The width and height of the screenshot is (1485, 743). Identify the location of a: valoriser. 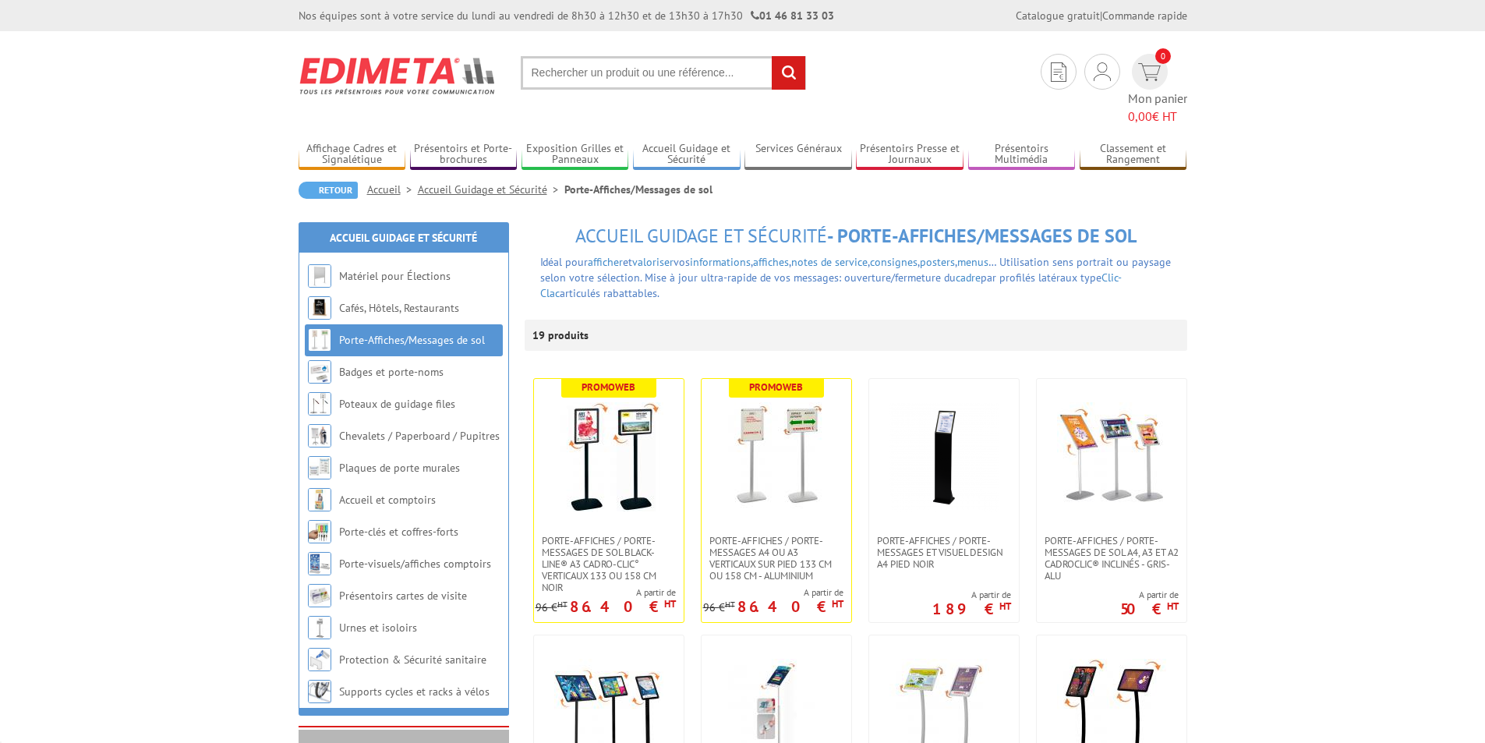
(652, 262).